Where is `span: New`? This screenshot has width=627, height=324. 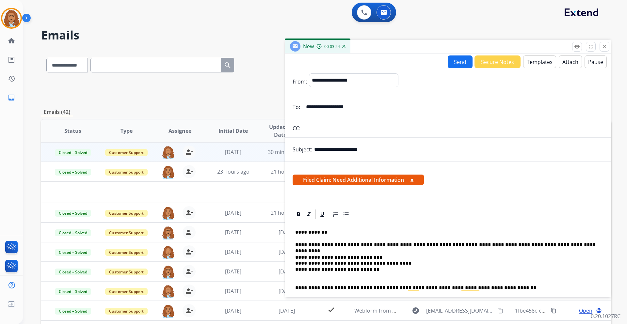
span: New is located at coordinates (308, 46).